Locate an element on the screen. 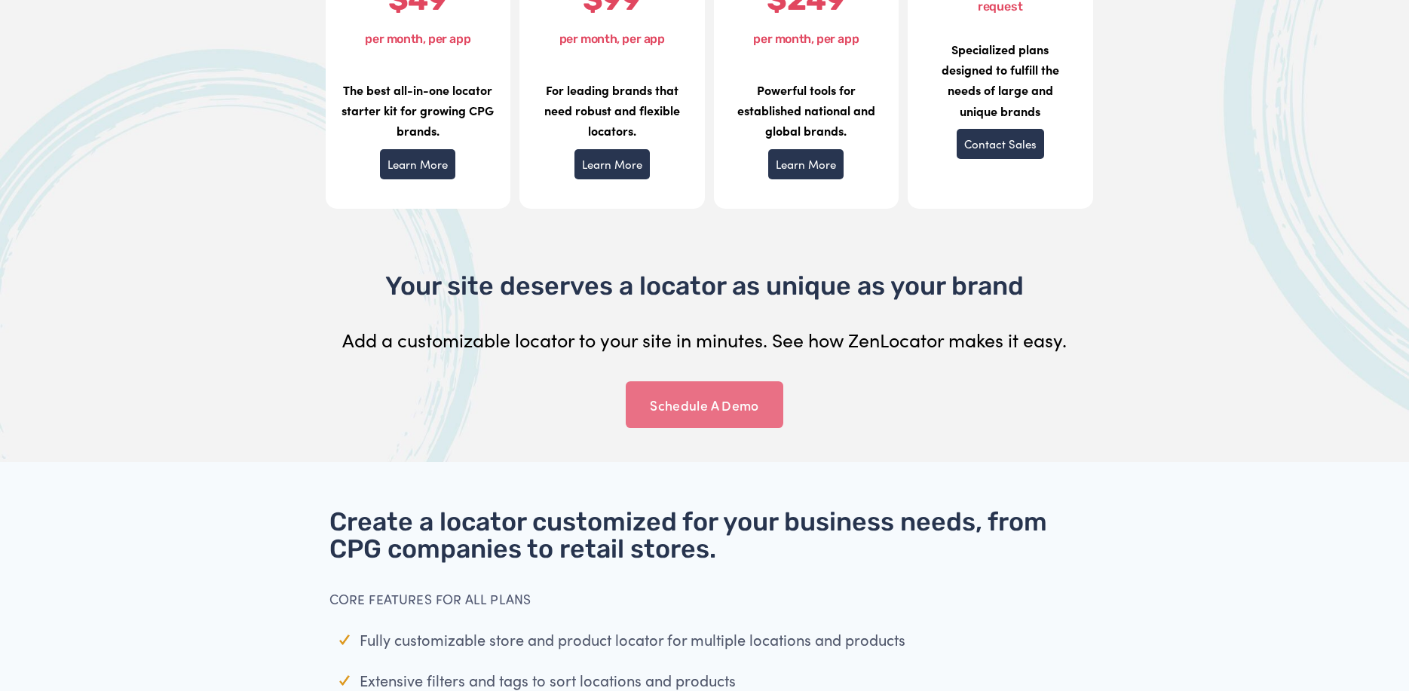 The width and height of the screenshot is (1409, 691). strong: Specialized plans designed to fulfill the needs of large and unique brands is located at coordinates (1000, 80).